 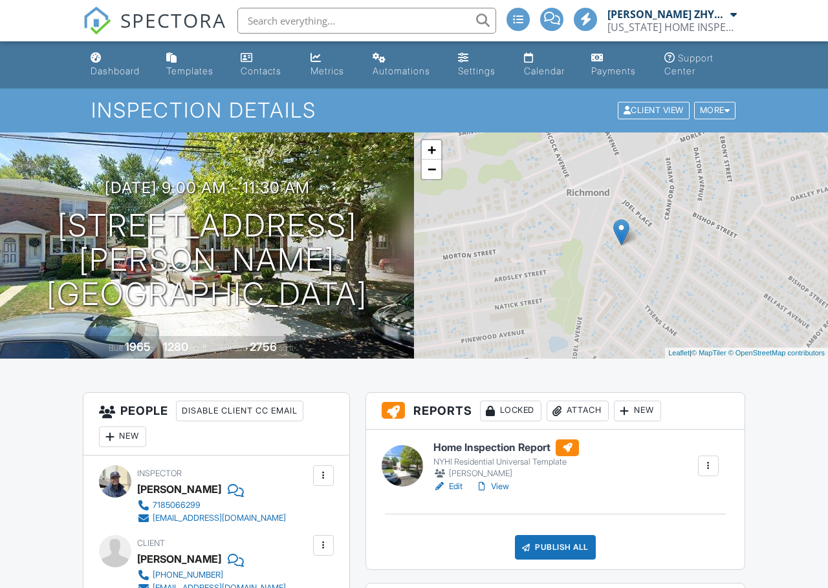 What do you see at coordinates (234, 348) in the screenshot?
I see `span: Lot Size` at bounding box center [234, 348].